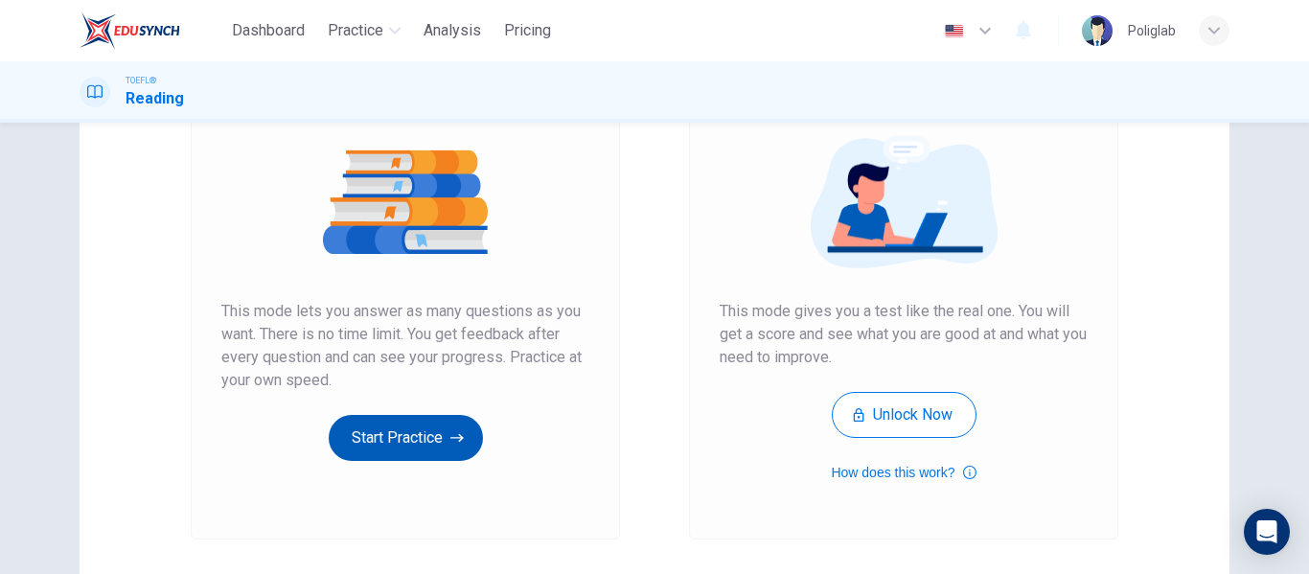  What do you see at coordinates (452, 31) in the screenshot?
I see `a: Analysis` at bounding box center [452, 31].